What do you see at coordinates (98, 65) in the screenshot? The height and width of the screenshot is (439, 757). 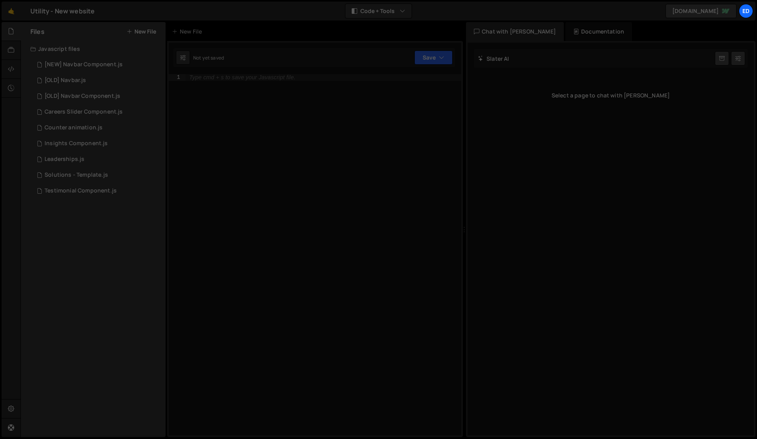 I see `div: 16434/45445.js` at bounding box center [98, 65].